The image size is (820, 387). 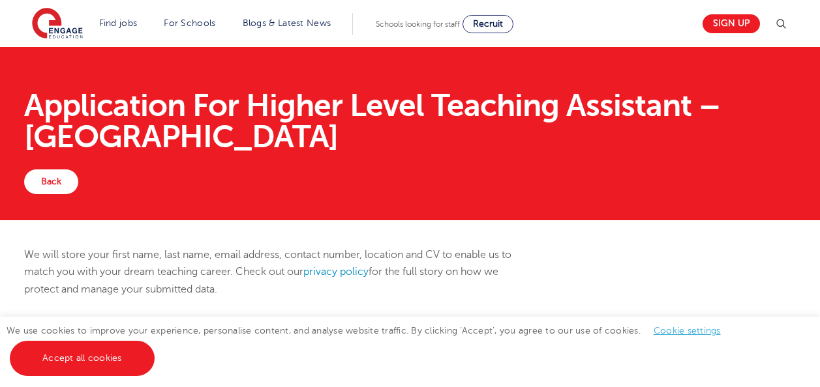 What do you see at coordinates (57, 24) in the screenshot?
I see `img: Engage Education` at bounding box center [57, 24].